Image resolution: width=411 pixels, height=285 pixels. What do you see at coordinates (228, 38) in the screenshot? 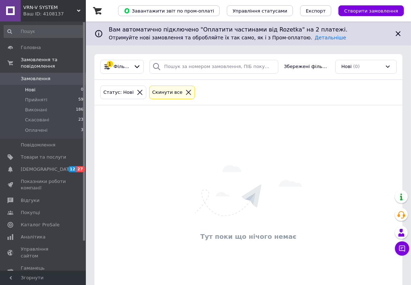
I see `span: Отримуйте нові замовлення та обробляйте їх так само, як і з Пром-оплатою.` at bounding box center [228, 38].